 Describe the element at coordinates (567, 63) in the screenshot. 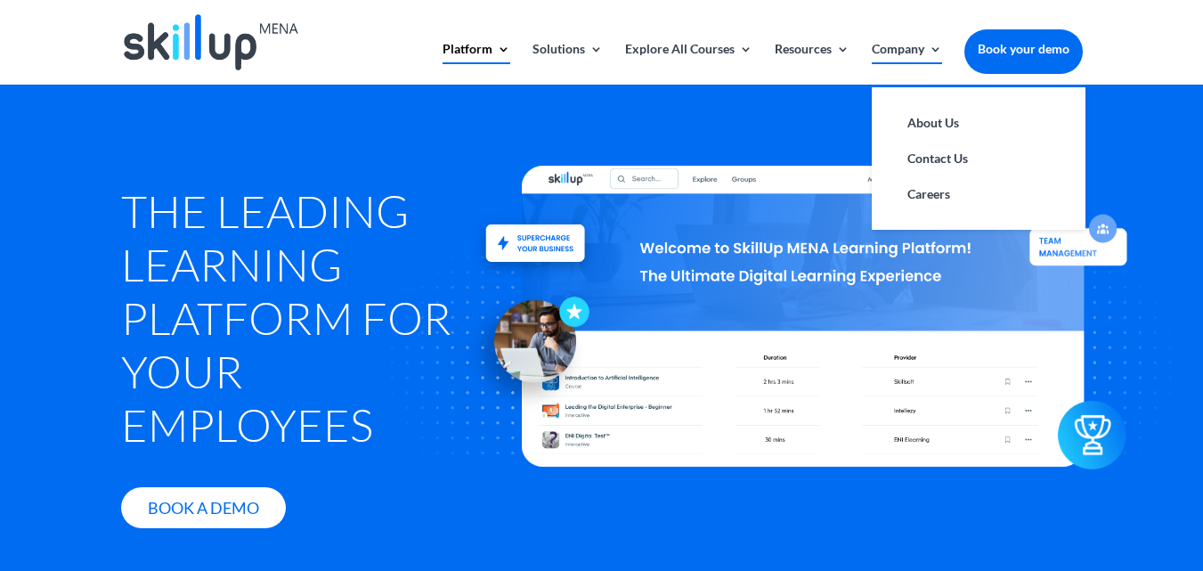

I see `a: Solutions` at that location.